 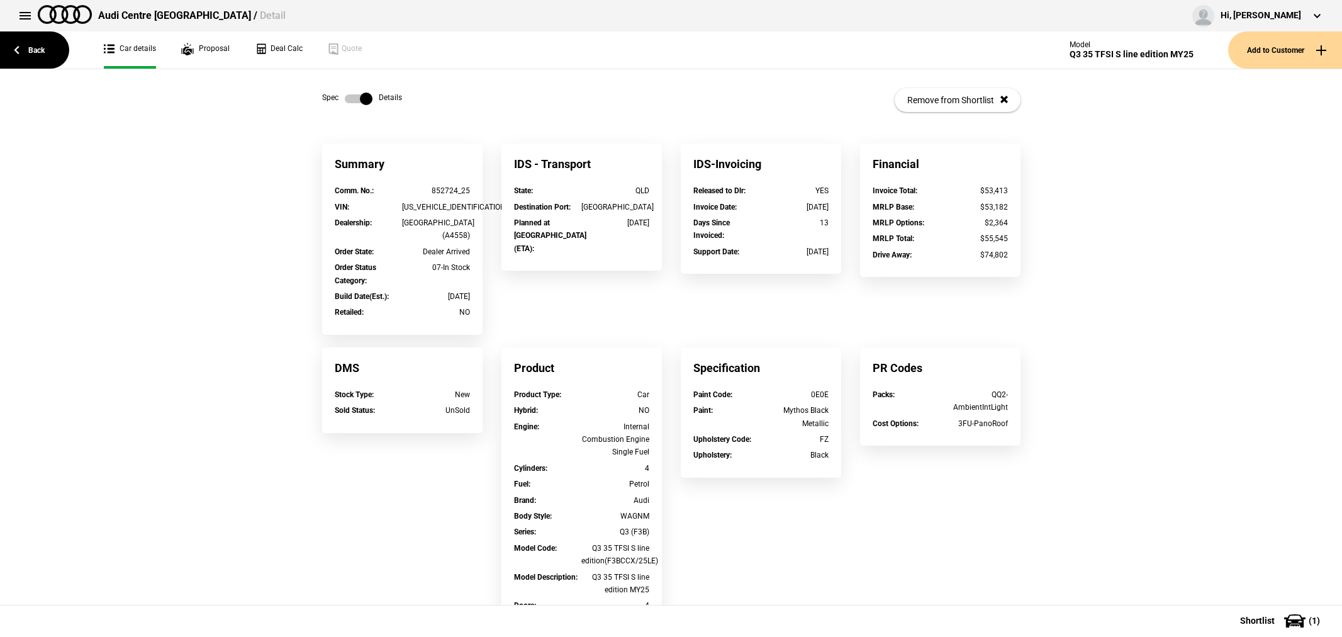 What do you see at coordinates (1285, 50) in the screenshot?
I see `button: Add to Customer` at bounding box center [1285, 50].